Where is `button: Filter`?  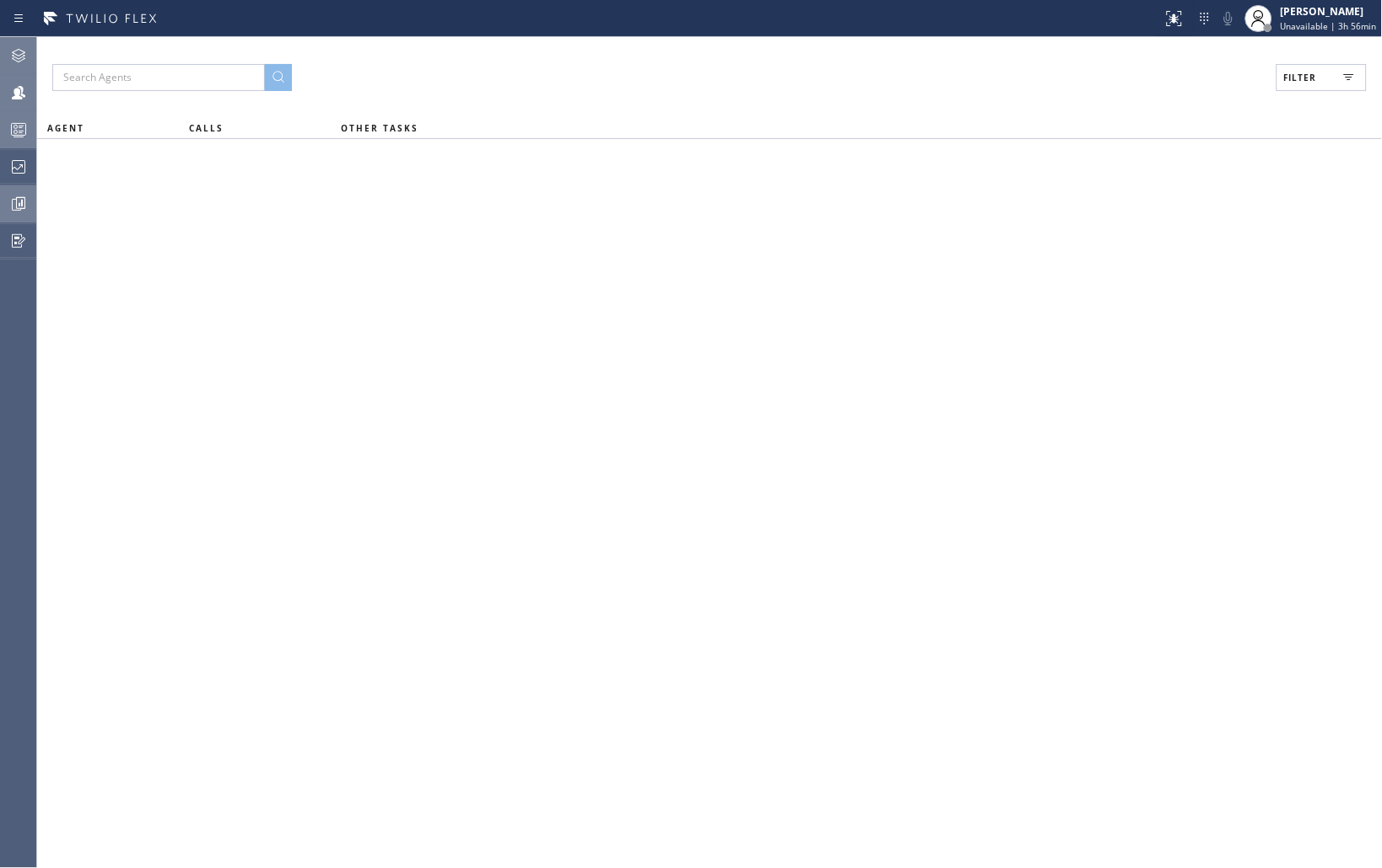
button: Filter is located at coordinates (1320, 77).